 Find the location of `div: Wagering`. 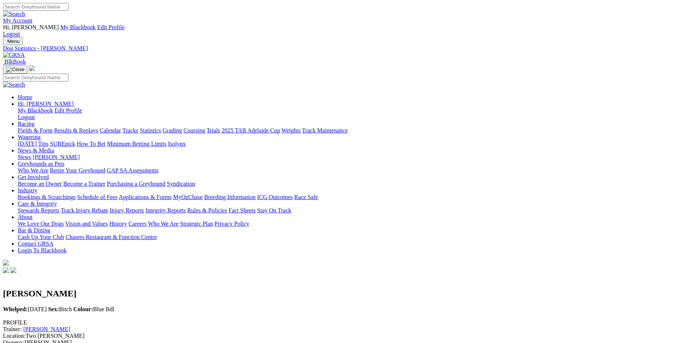

div: Wagering is located at coordinates (350, 144).